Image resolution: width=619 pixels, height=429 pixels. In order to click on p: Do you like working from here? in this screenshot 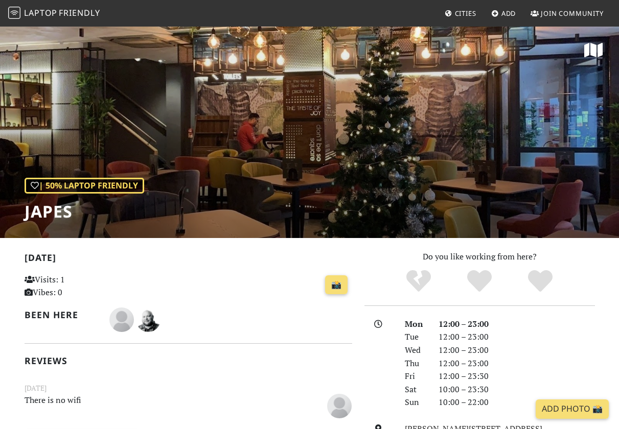, I will do `click(479, 257)`.